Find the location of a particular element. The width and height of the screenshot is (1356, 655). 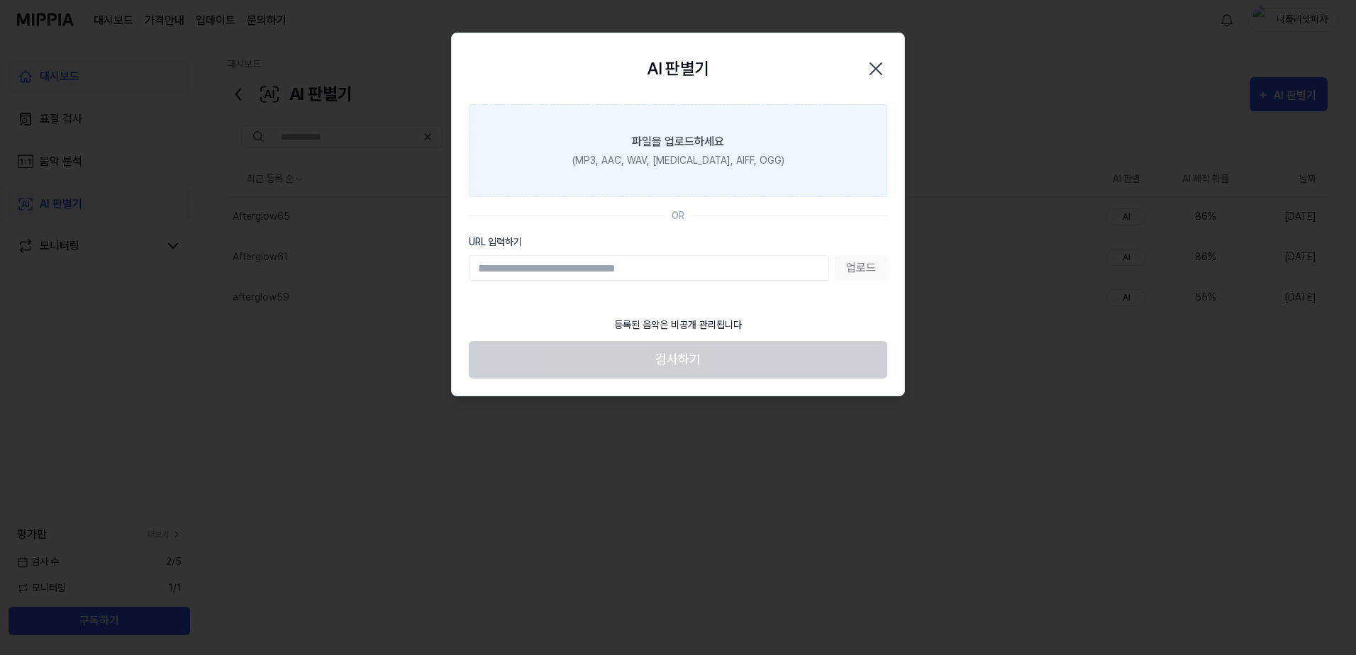

h2: AI 판별기 is located at coordinates (677, 69).